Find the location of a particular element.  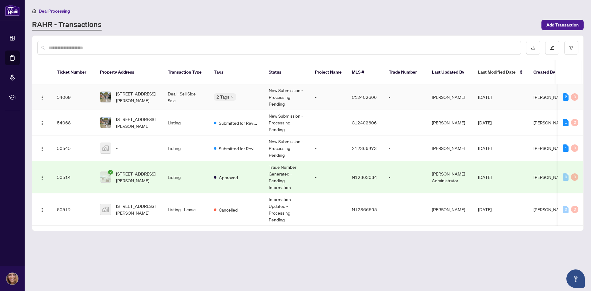

button: download is located at coordinates (533, 48).